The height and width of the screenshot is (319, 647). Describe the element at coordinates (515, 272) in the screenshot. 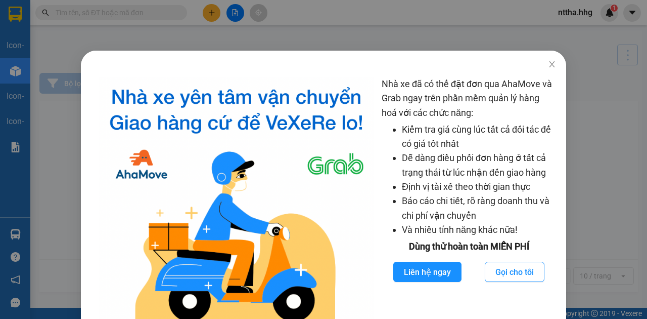

I see `span: Gọi cho tôi` at that location.